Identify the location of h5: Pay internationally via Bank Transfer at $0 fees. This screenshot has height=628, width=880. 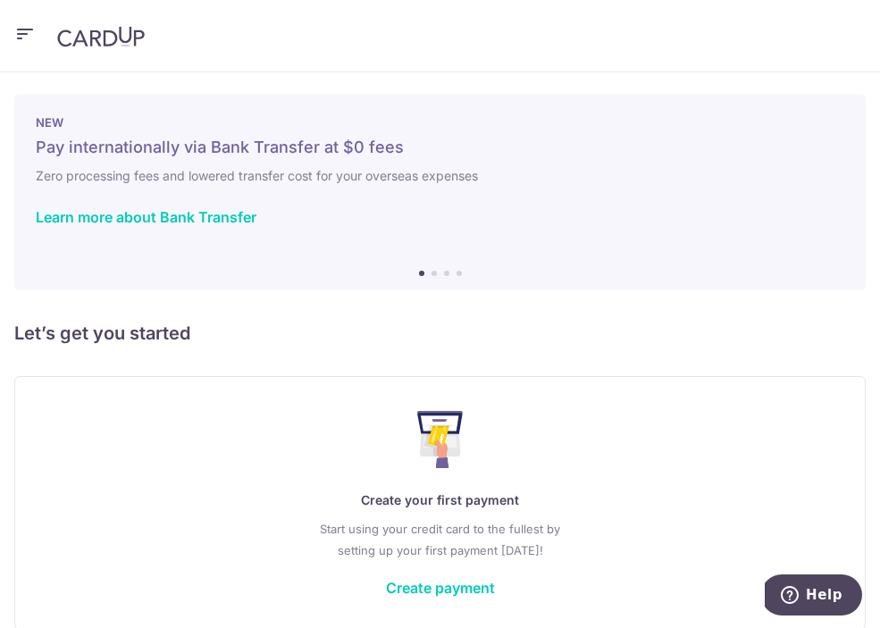
(439, 147).